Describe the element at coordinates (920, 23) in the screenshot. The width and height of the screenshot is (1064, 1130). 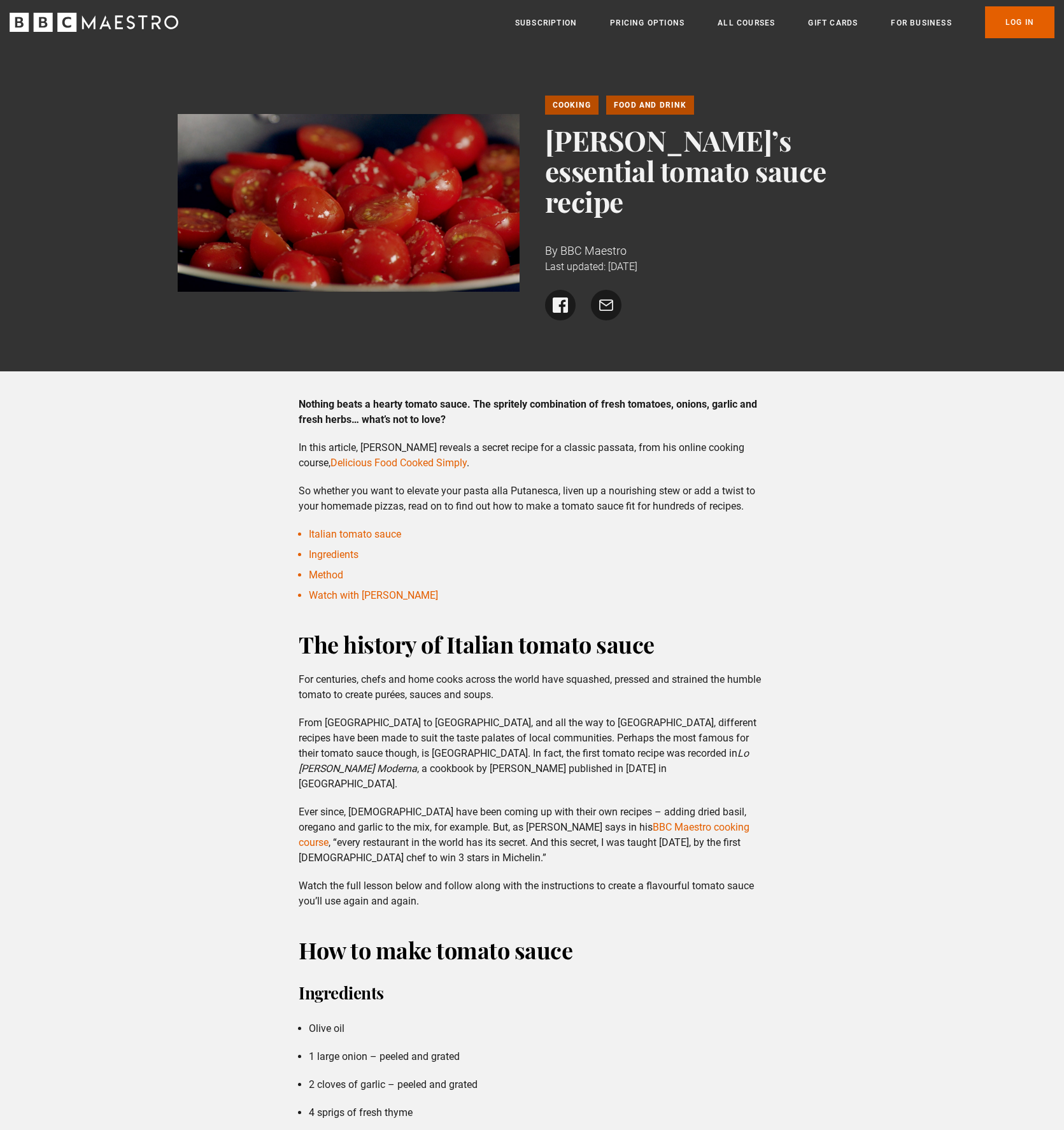
I see `a: For business` at that location.